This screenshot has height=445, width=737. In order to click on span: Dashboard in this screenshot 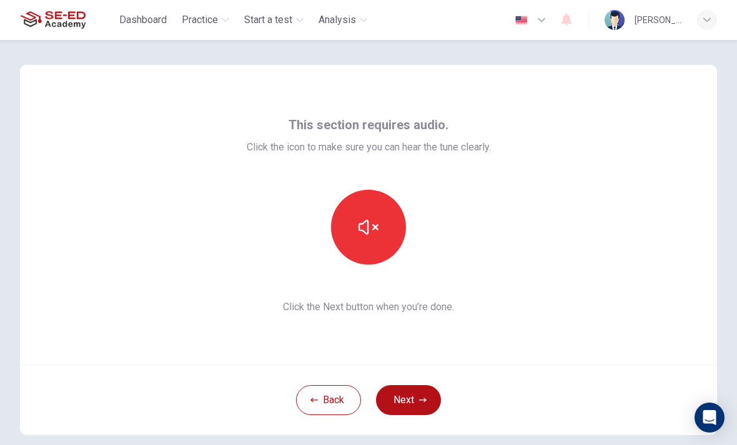, I will do `click(143, 20)`.